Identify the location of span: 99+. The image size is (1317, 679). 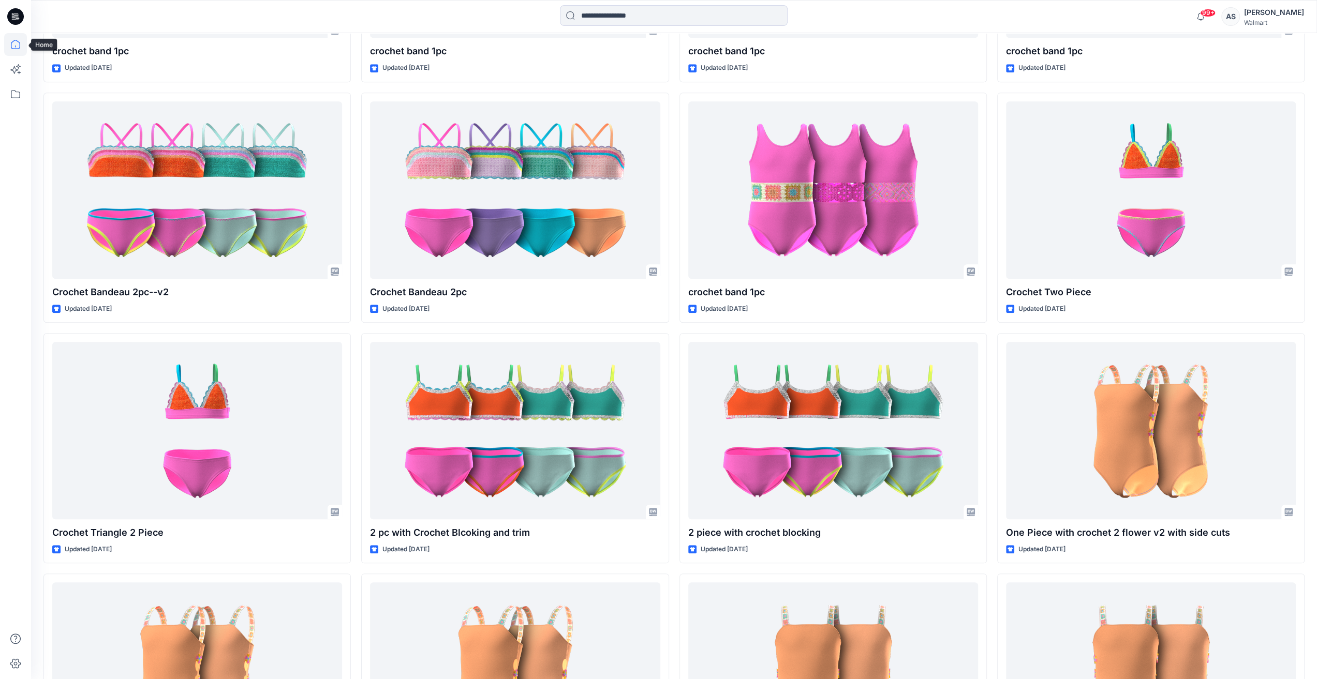
(1207, 13).